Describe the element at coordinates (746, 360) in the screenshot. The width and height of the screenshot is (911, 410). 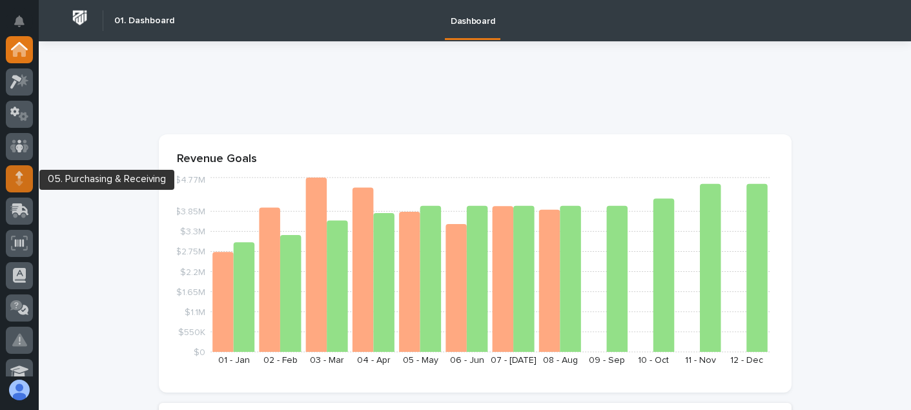
I see `text: 12 - Dec` at that location.